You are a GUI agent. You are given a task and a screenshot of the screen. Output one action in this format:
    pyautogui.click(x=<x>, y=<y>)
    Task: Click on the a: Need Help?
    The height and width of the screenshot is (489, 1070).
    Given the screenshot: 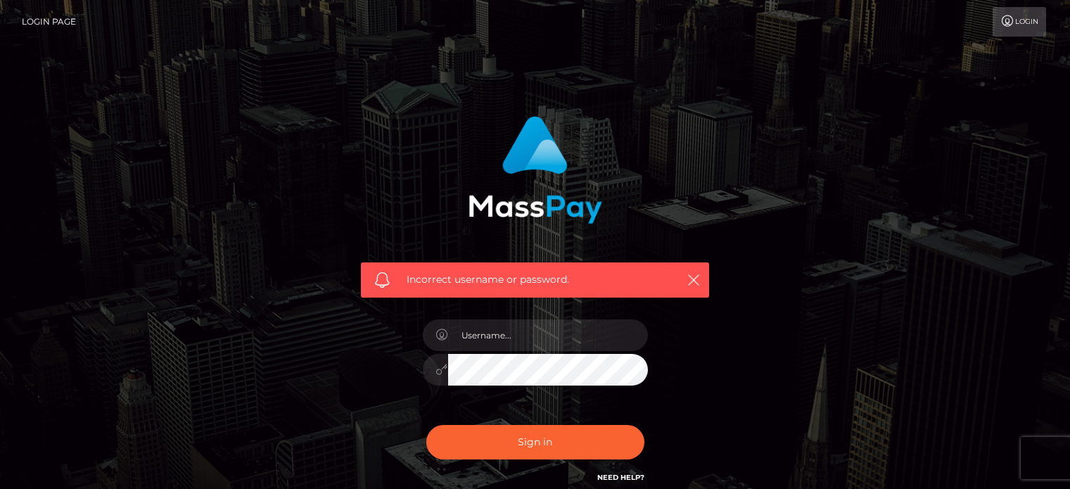 What is the action you would take?
    pyautogui.click(x=620, y=477)
    